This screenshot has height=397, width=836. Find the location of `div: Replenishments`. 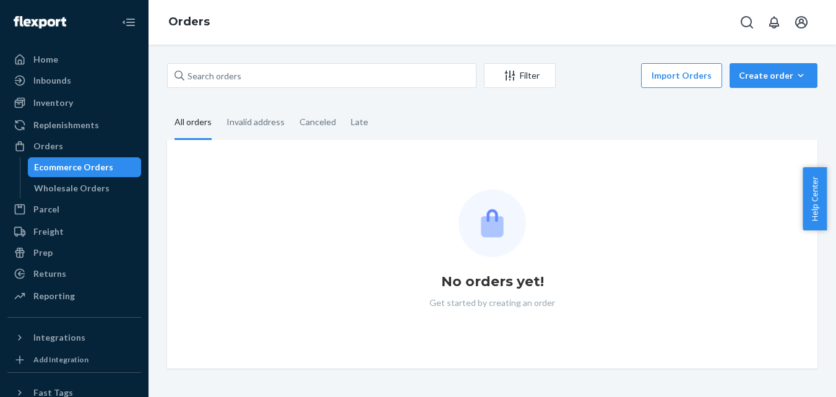

div: Replenishments is located at coordinates (66, 125).